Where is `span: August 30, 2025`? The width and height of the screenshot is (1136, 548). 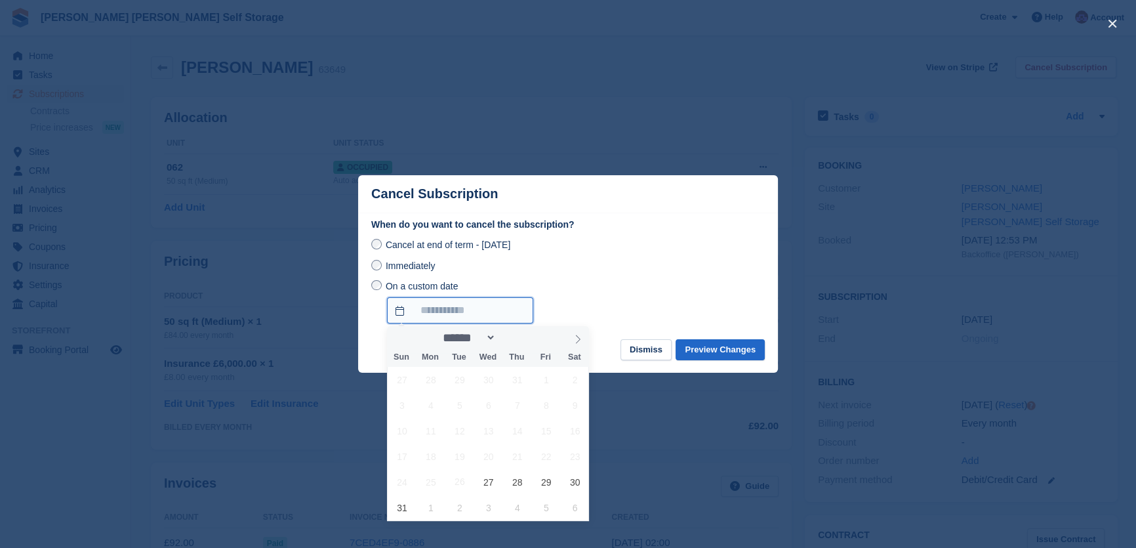
span: August 30, 2025 is located at coordinates (575, 482).